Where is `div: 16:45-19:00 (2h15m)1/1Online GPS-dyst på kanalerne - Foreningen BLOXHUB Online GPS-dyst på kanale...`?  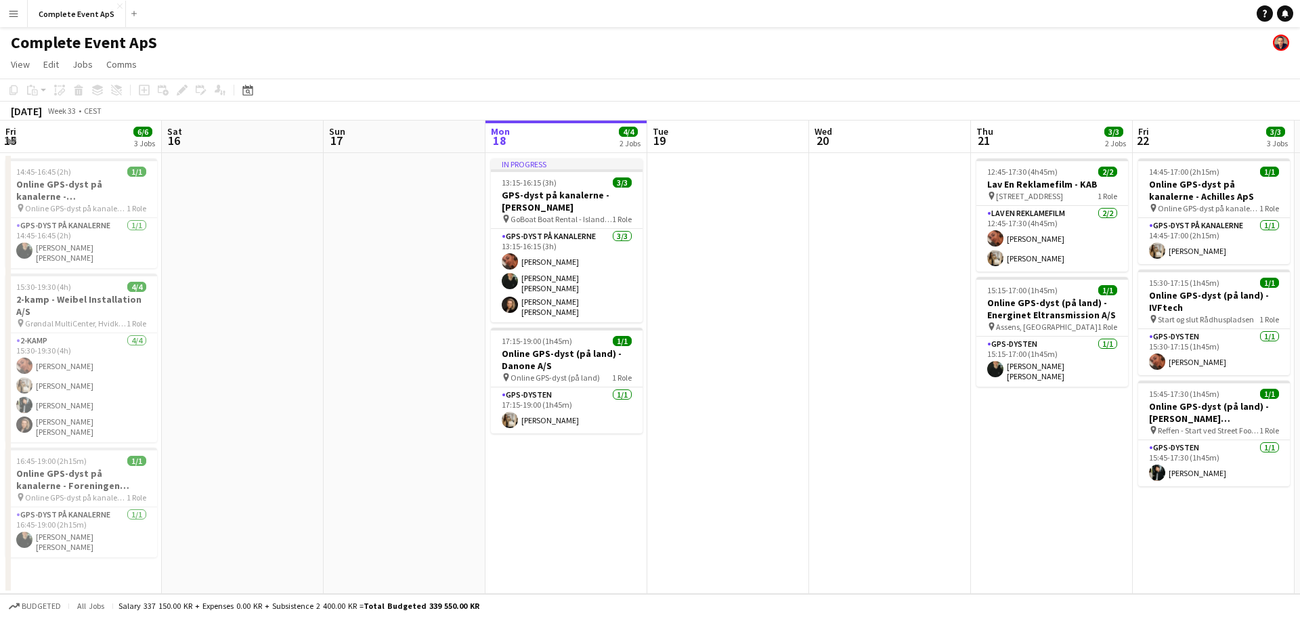 div: 16:45-19:00 (2h15m)1/1Online GPS-dyst på kanalerne - Foreningen BLOXHUB Online GPS-dyst på kanale... is located at coordinates (81, 503).